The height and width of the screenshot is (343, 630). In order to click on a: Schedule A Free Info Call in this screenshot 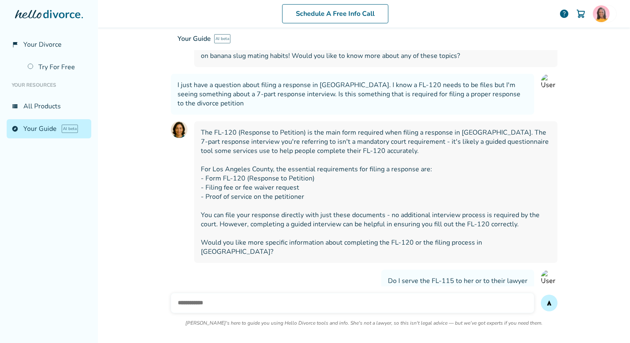, I will do `click(335, 14)`.